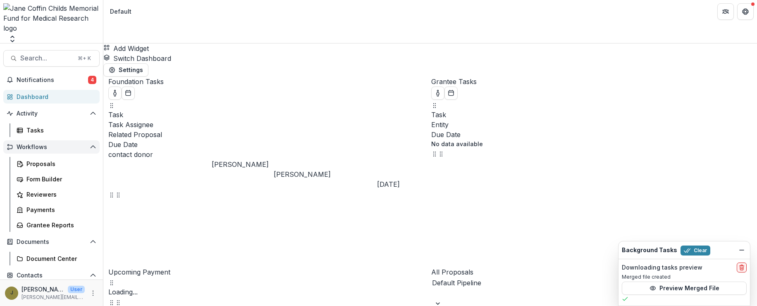 Image resolution: width=757 pixels, height=306 pixels. Describe the element at coordinates (55, 96) in the screenshot. I see `div: Dashboard` at that location.